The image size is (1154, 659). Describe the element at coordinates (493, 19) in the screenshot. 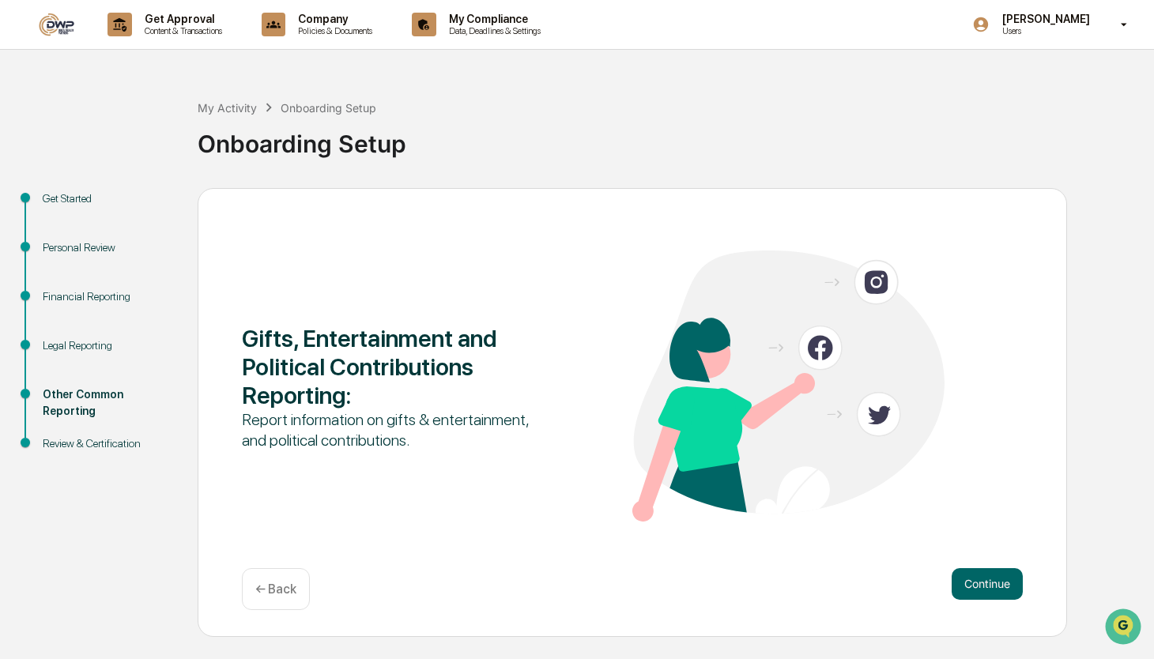

I see `p: My Compliance` at that location.